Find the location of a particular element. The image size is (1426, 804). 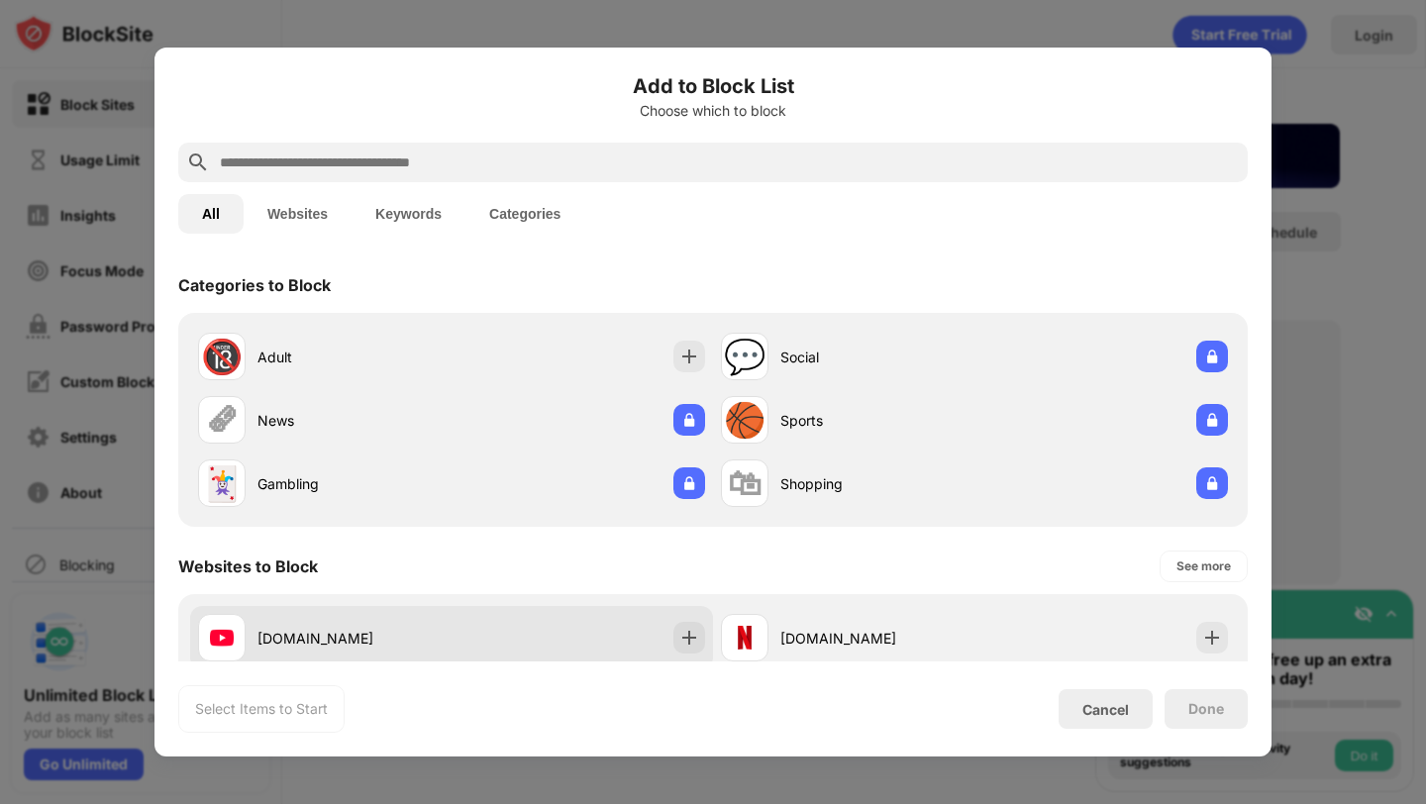

div: News is located at coordinates (355, 420).